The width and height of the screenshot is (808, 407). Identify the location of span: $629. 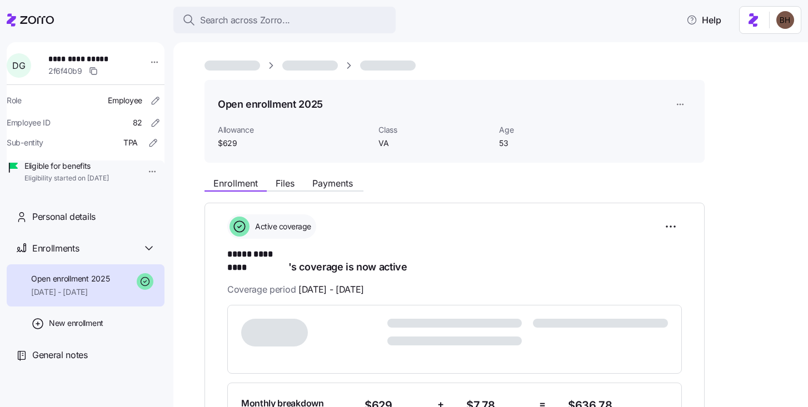
(293, 143).